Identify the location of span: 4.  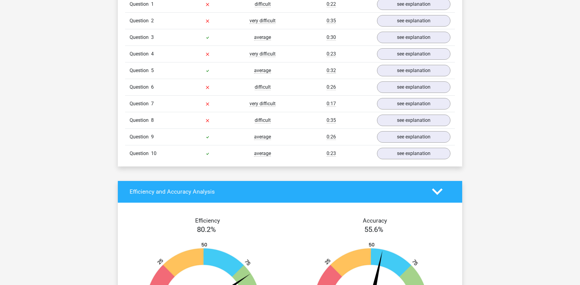
(152, 54).